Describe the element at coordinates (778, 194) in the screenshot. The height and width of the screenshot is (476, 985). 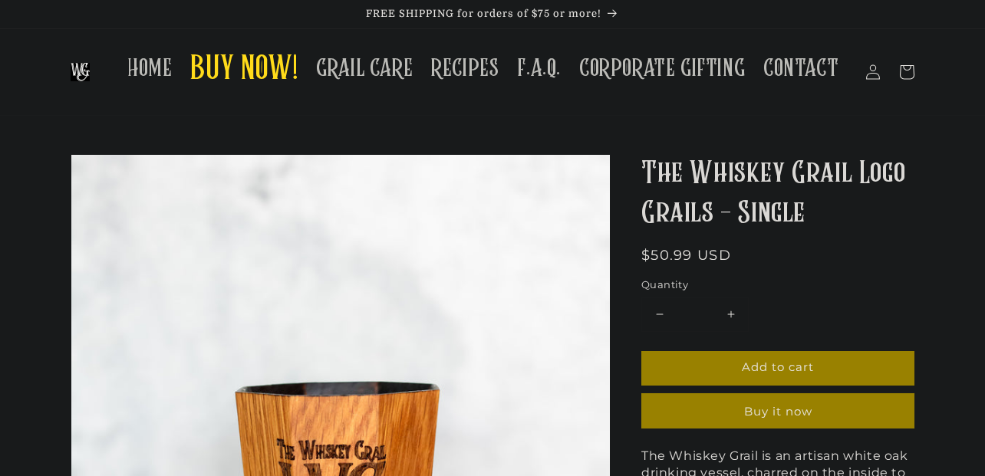
I see `h1: The Whiskey Grail Logo Grails - Single` at that location.